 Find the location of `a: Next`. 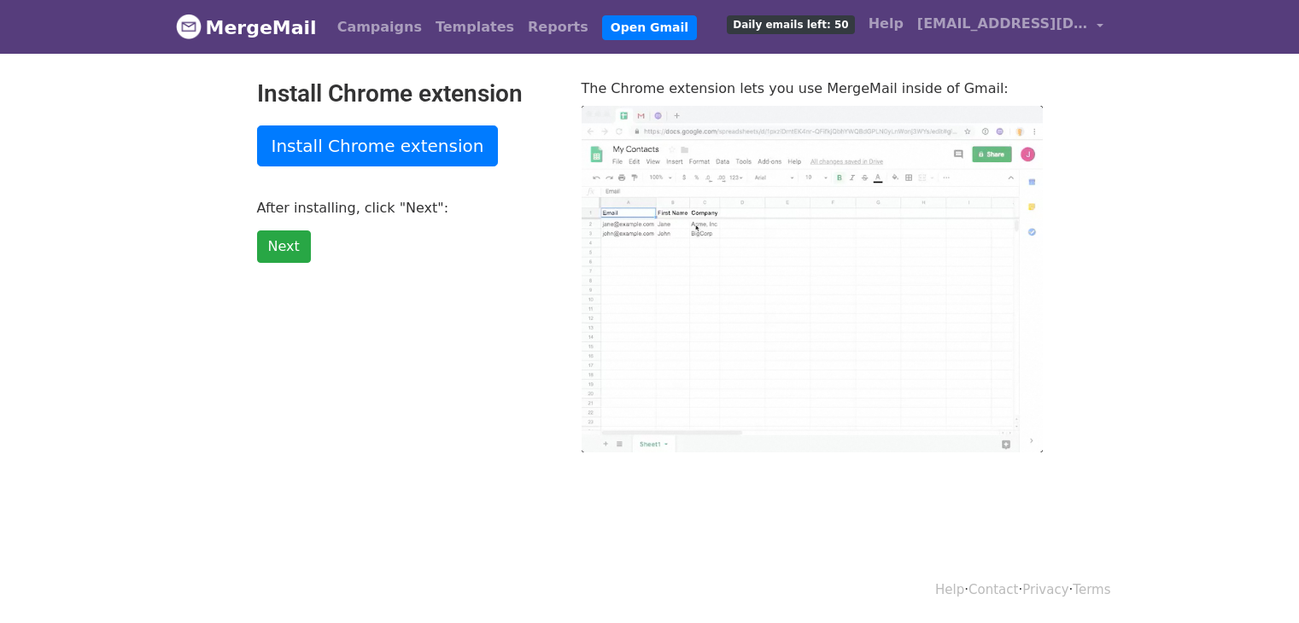

a: Next is located at coordinates (284, 247).